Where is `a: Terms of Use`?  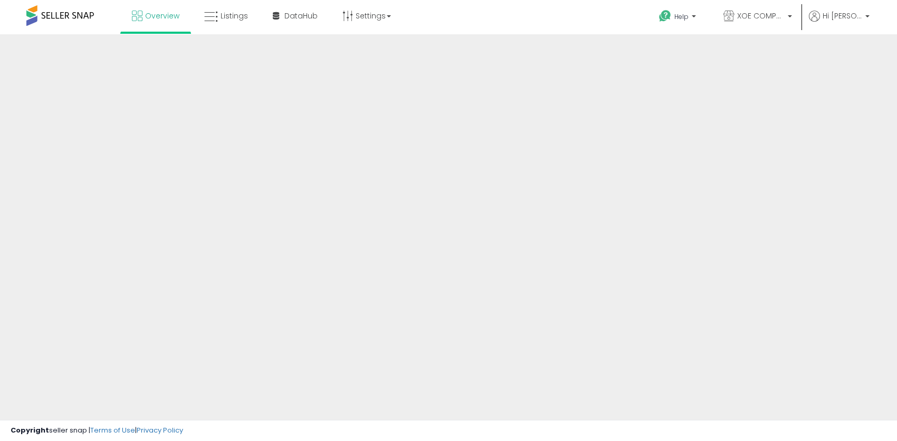
a: Terms of Use is located at coordinates (112, 430).